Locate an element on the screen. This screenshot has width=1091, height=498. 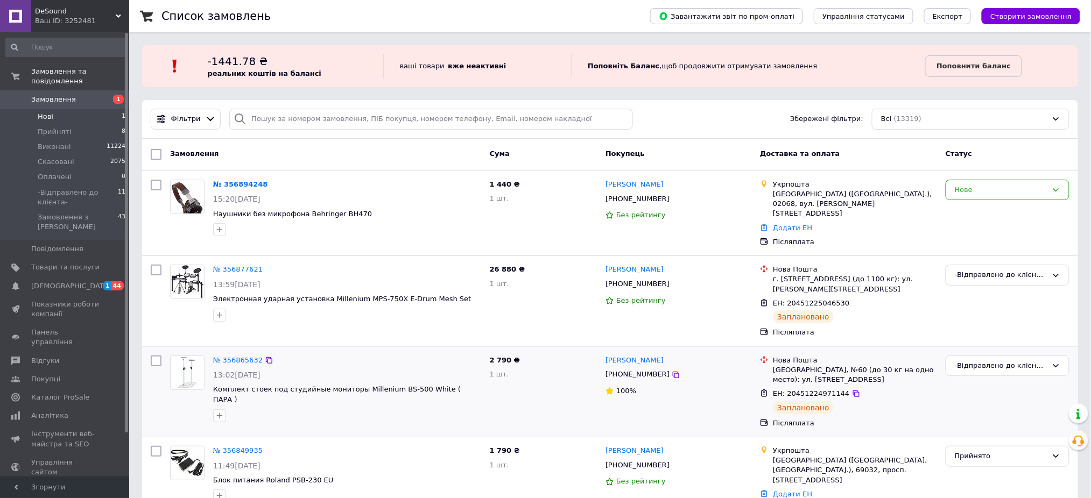
span: Электронная ударная установка Millenium MPS-750X E-Drum Mesh Set is located at coordinates (342, 299).